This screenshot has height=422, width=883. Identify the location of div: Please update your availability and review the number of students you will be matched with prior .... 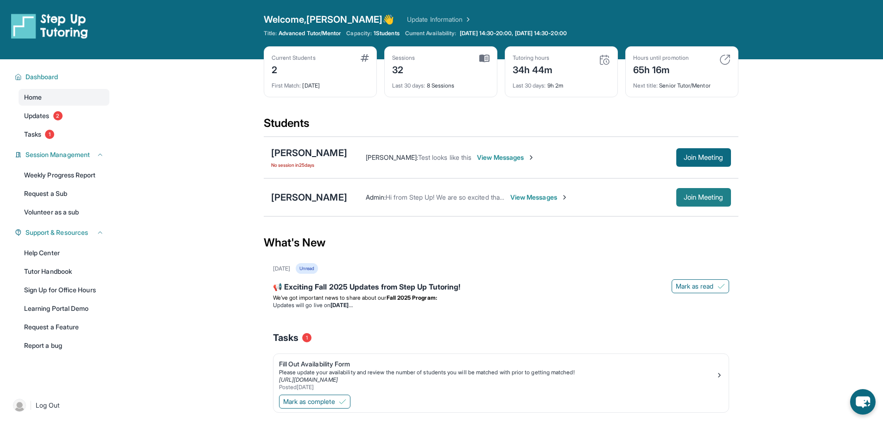
(497, 373).